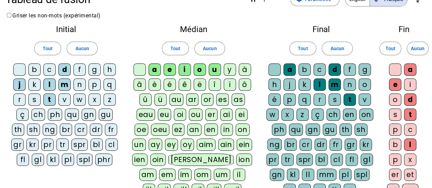 The width and height of the screenshot is (432, 188). What do you see at coordinates (141, 130) in the screenshot?
I see `div: oe` at bounding box center [141, 130].